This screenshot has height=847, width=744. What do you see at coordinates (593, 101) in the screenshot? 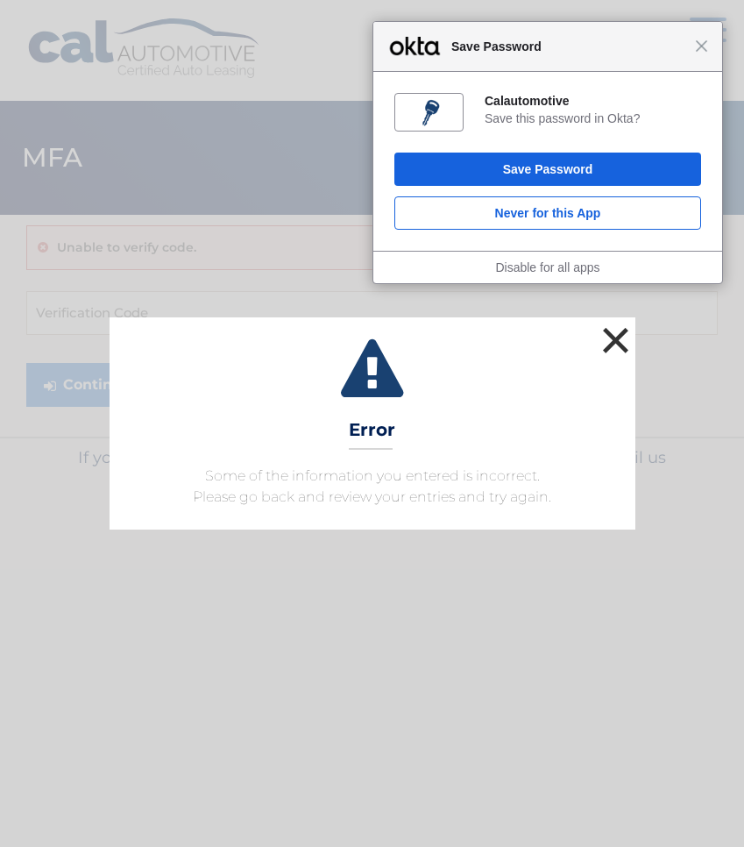
I see `div: Calautomotive` at bounding box center [593, 101].